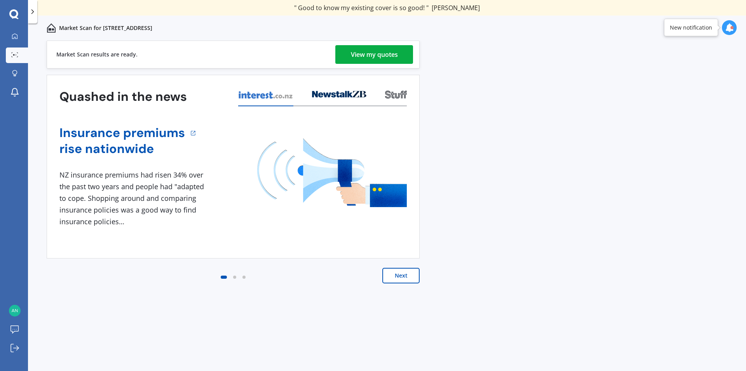 The height and width of the screenshot is (371, 746). What do you see at coordinates (691, 28) in the screenshot?
I see `div: New notification` at bounding box center [691, 28].